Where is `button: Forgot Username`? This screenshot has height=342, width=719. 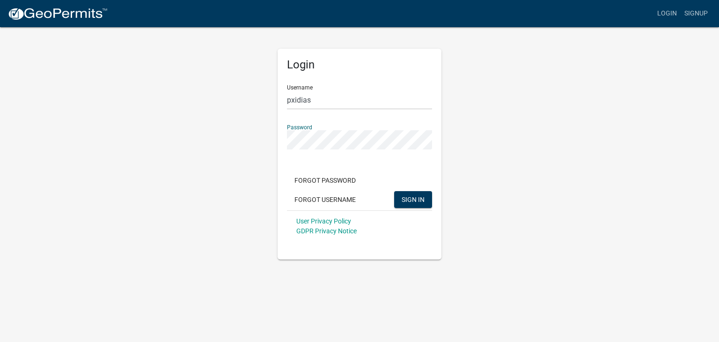 button: Forgot Username is located at coordinates (325, 199).